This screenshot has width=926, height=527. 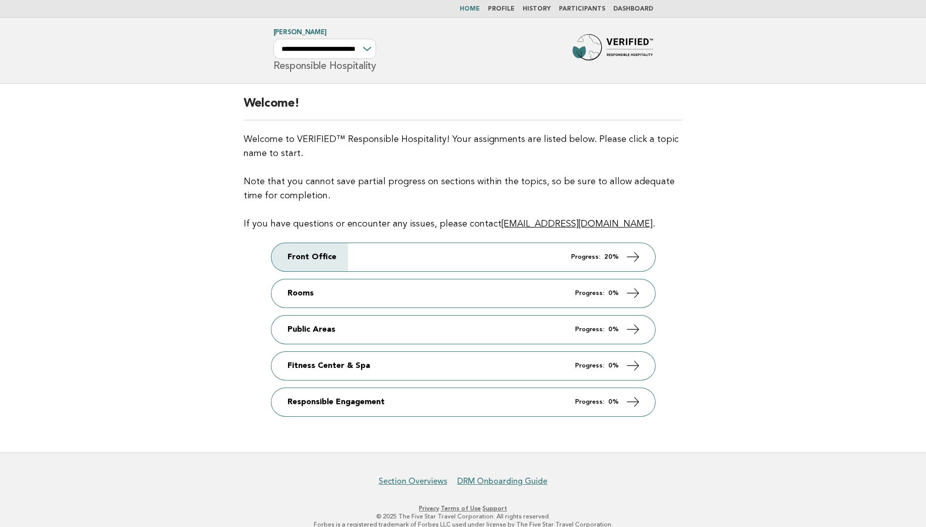 What do you see at coordinates (461, 508) in the screenshot?
I see `a: Terms of Use` at bounding box center [461, 508].